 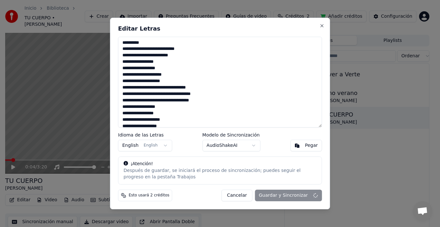 What do you see at coordinates (311, 146) in the screenshot?
I see `div: Pegar` at bounding box center [311, 146].